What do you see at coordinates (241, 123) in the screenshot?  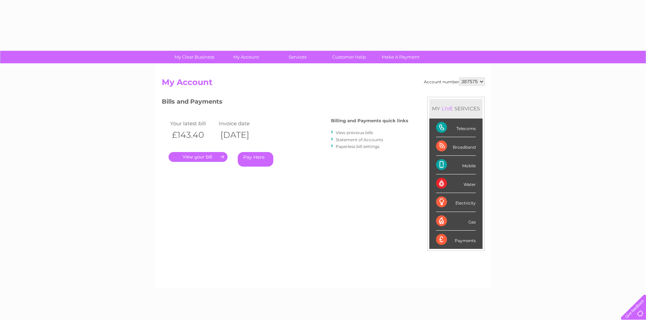 I see `td: Invoice date` at bounding box center [241, 123].